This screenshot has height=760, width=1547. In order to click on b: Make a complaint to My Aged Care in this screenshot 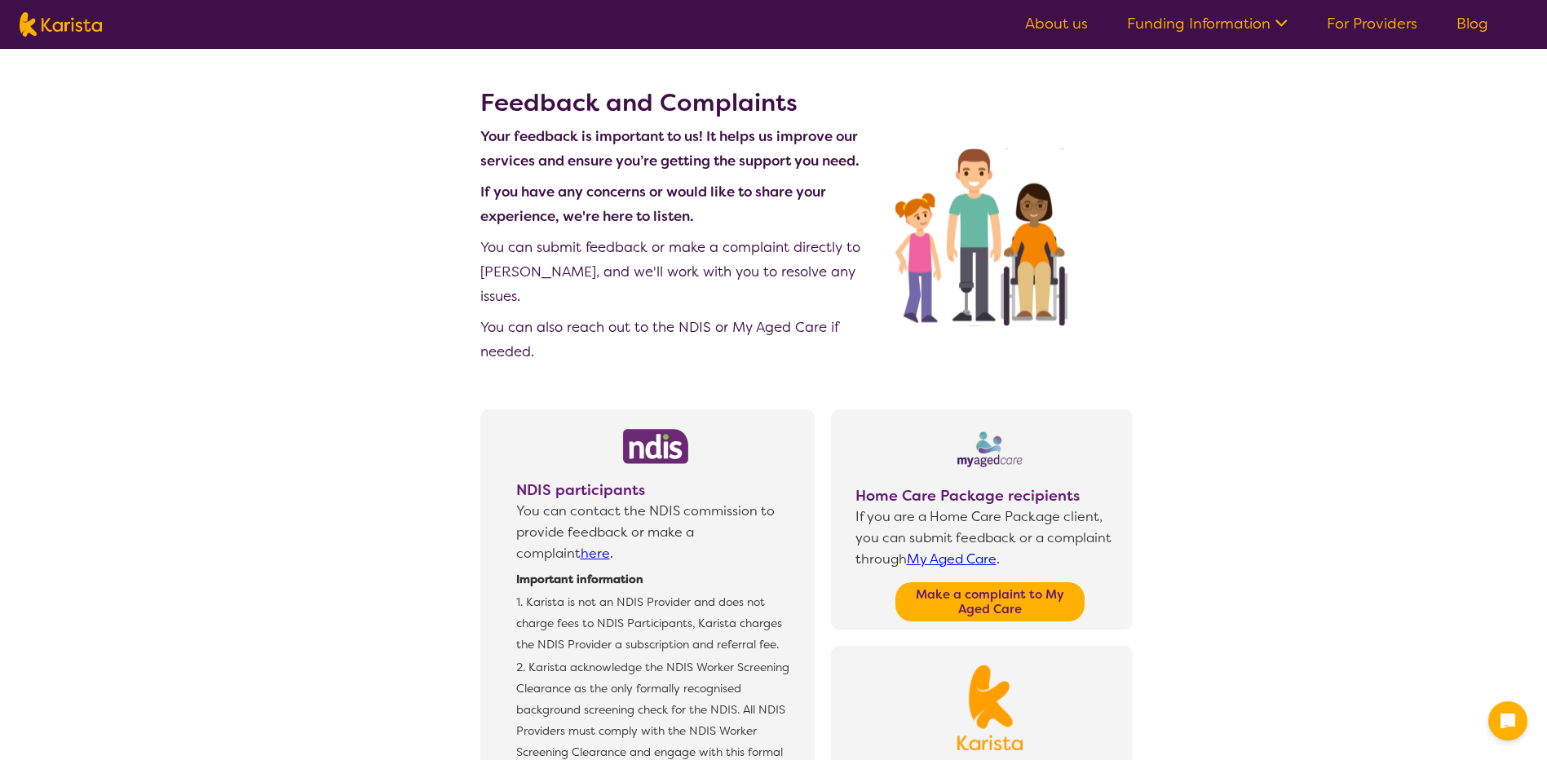, I will do `click(990, 602)`.